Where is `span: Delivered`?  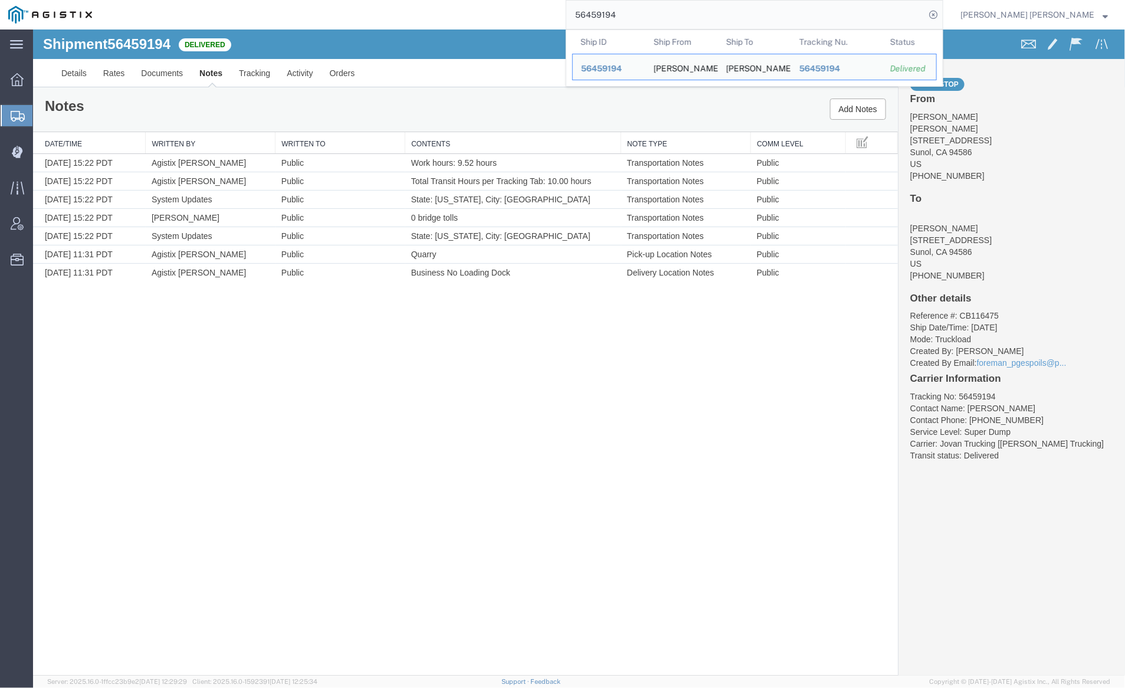
span: Delivered is located at coordinates (172, 15).